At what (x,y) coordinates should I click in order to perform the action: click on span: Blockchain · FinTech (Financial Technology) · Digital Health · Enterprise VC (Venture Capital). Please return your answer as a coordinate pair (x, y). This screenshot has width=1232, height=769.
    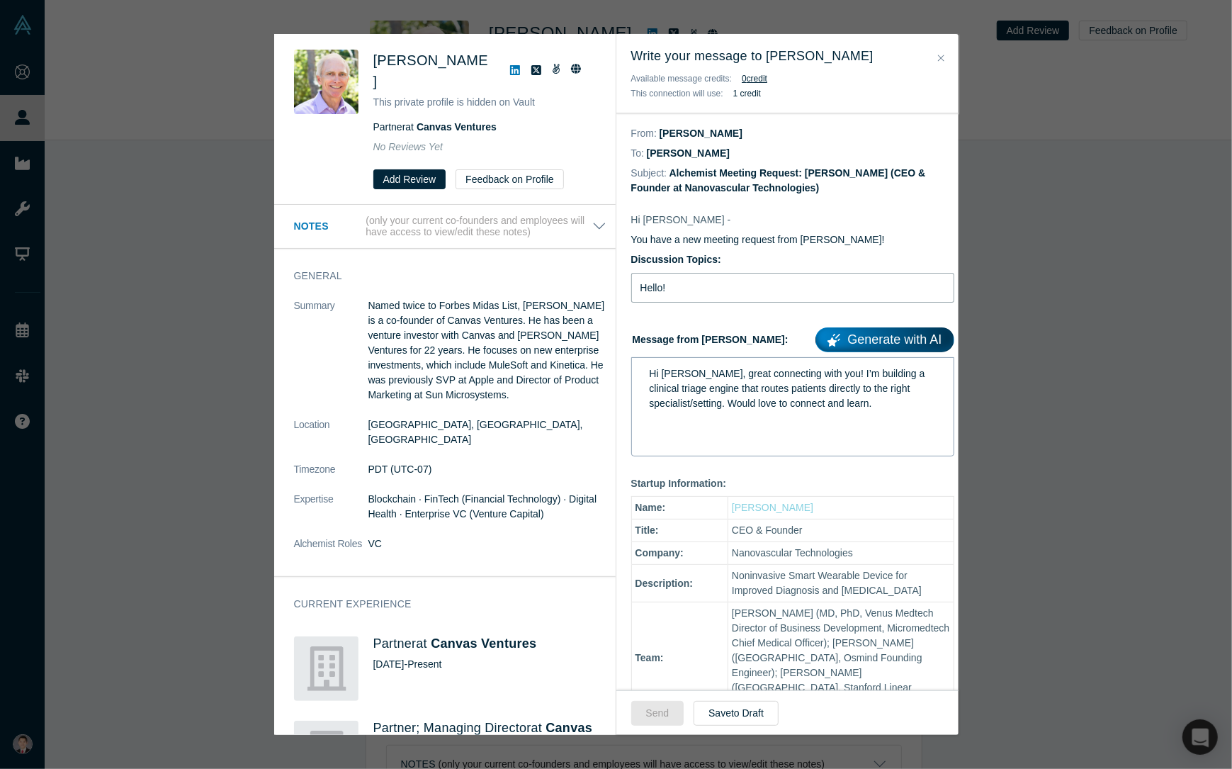
    Looking at the image, I should click on (483, 506).